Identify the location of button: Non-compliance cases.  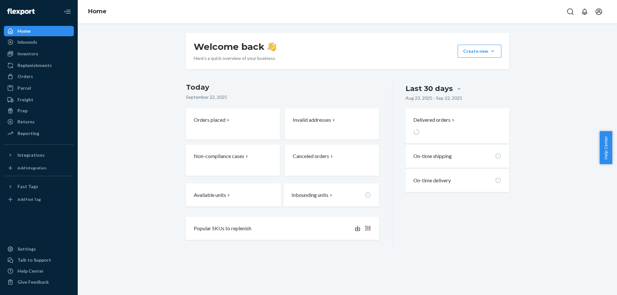
(233, 160).